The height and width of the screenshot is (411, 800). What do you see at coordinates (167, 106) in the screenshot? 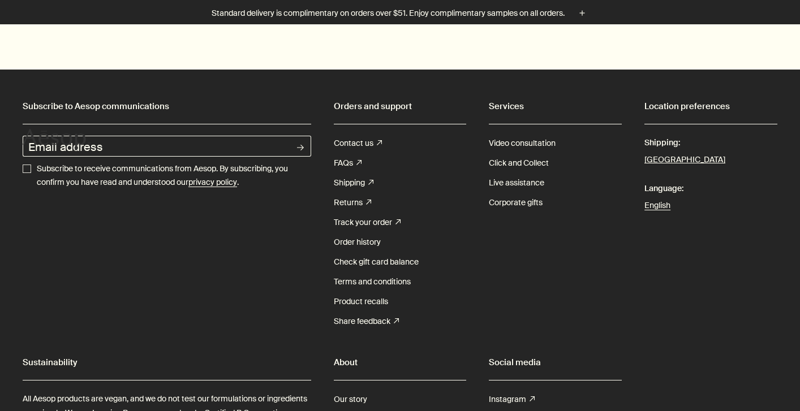
I see `h2: Subscribe to Aesop communications` at bounding box center [167, 106].